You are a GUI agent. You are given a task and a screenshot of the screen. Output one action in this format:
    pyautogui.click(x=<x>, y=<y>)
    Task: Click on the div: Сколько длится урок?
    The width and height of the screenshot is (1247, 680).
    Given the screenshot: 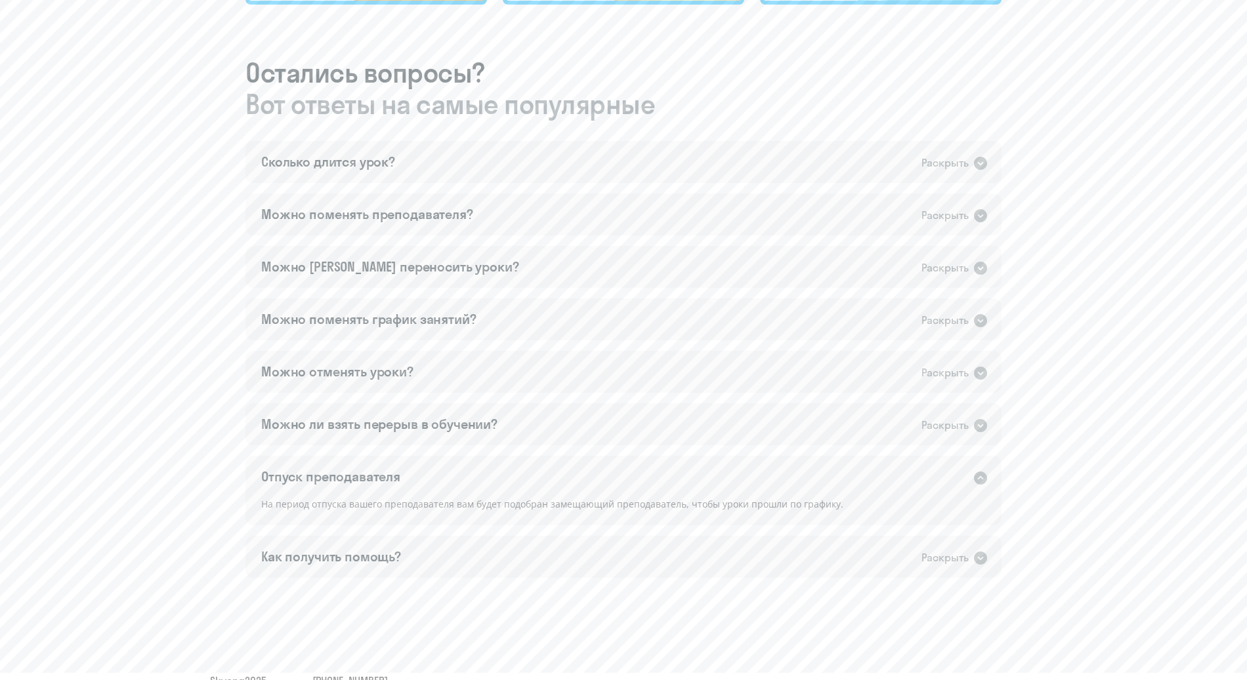 What is the action you would take?
    pyautogui.click(x=328, y=162)
    